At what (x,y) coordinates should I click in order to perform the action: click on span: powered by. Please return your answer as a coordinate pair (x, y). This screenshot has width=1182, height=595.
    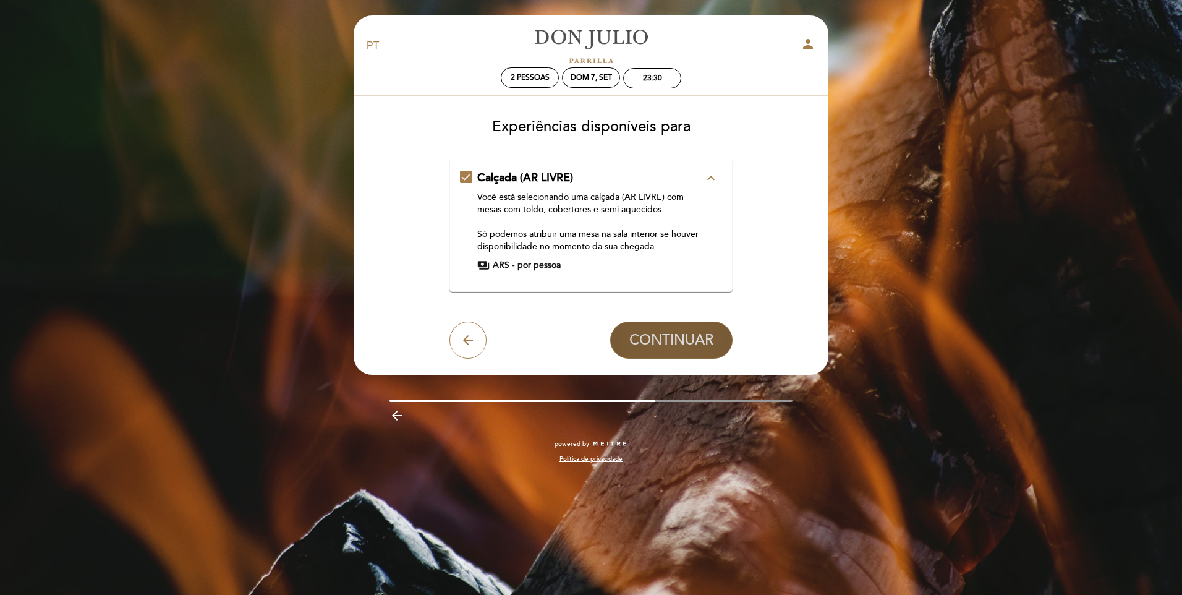
    Looking at the image, I should click on (572, 444).